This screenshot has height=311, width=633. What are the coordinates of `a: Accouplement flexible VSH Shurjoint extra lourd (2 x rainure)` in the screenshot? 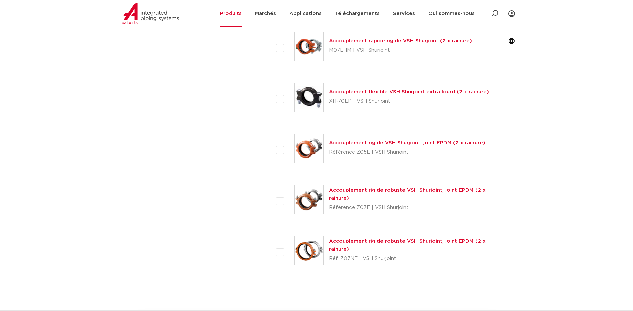 It's located at (409, 92).